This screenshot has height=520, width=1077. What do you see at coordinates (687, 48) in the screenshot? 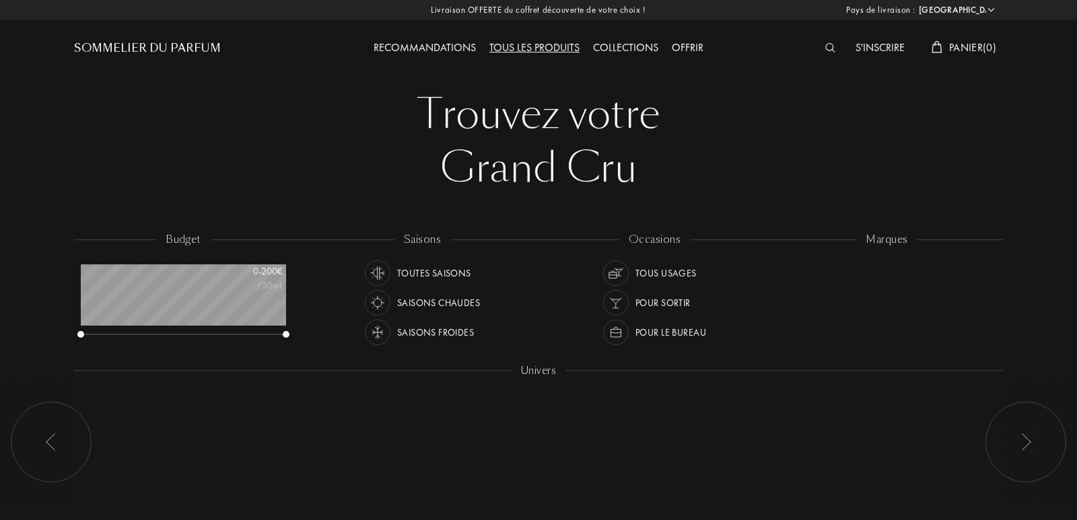
I see `div: Offrir` at bounding box center [687, 48].